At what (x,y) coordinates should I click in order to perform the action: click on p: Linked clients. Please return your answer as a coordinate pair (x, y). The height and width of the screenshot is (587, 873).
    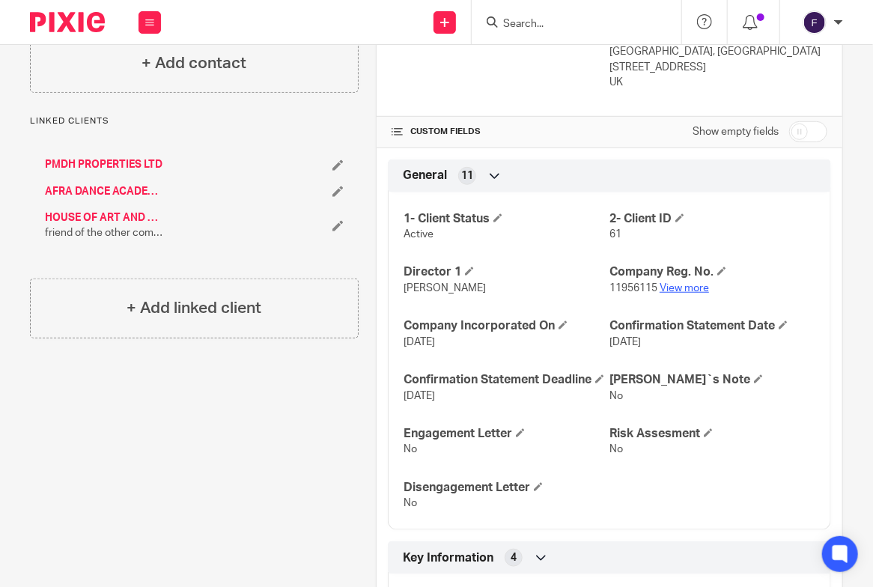
    Looking at the image, I should click on (194, 121).